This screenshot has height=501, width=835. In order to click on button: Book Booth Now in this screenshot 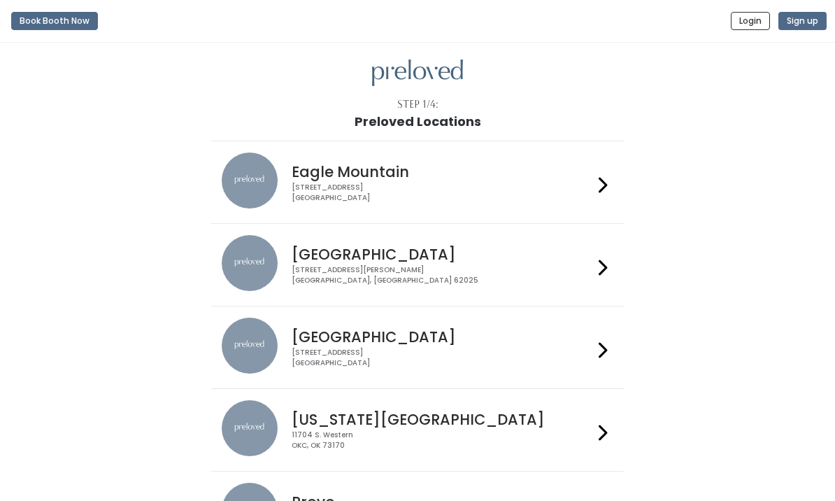, I will do `click(55, 21)`.